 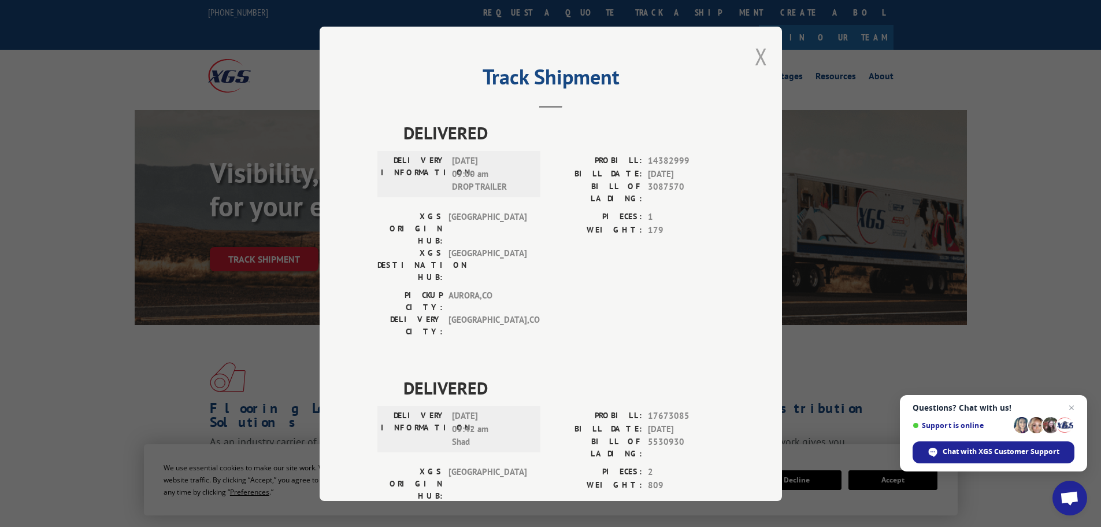 What do you see at coordinates (994, 408) in the screenshot?
I see `span: Questions? Chat with us!` at bounding box center [994, 408].